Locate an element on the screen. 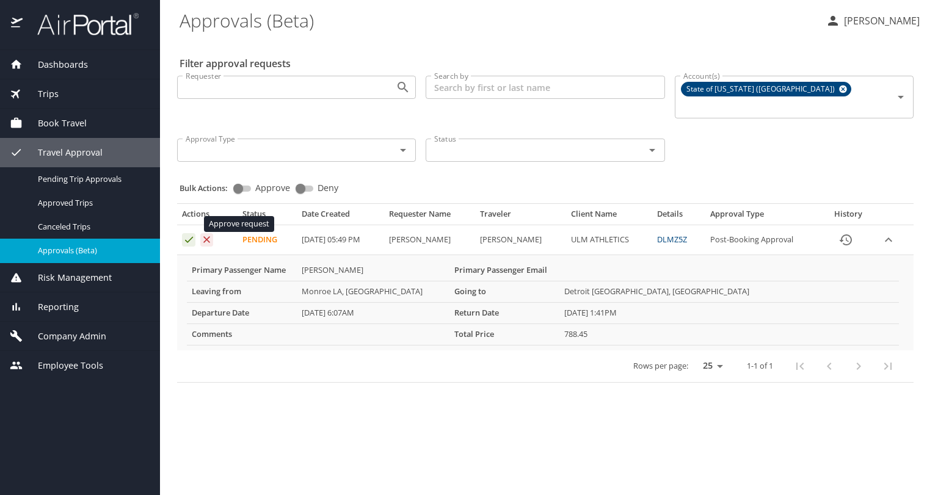  p: Rows per page: is located at coordinates (661, 366).